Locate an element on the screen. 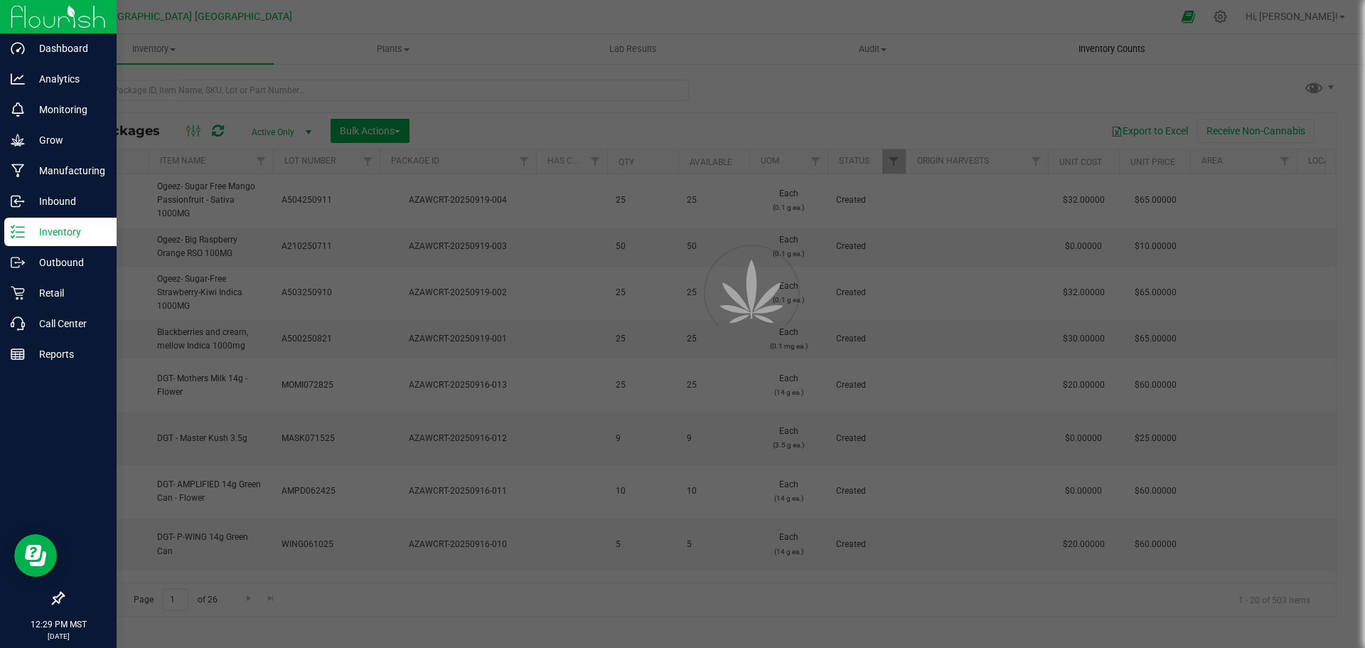 The image size is (1365, 648). p: Analytics is located at coordinates (68, 79).